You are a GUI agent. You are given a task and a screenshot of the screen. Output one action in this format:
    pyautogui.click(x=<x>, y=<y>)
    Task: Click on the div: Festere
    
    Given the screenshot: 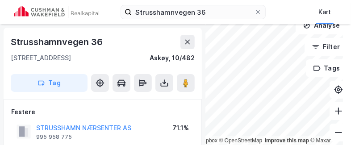 What is the action you would take?
    pyautogui.click(x=103, y=112)
    